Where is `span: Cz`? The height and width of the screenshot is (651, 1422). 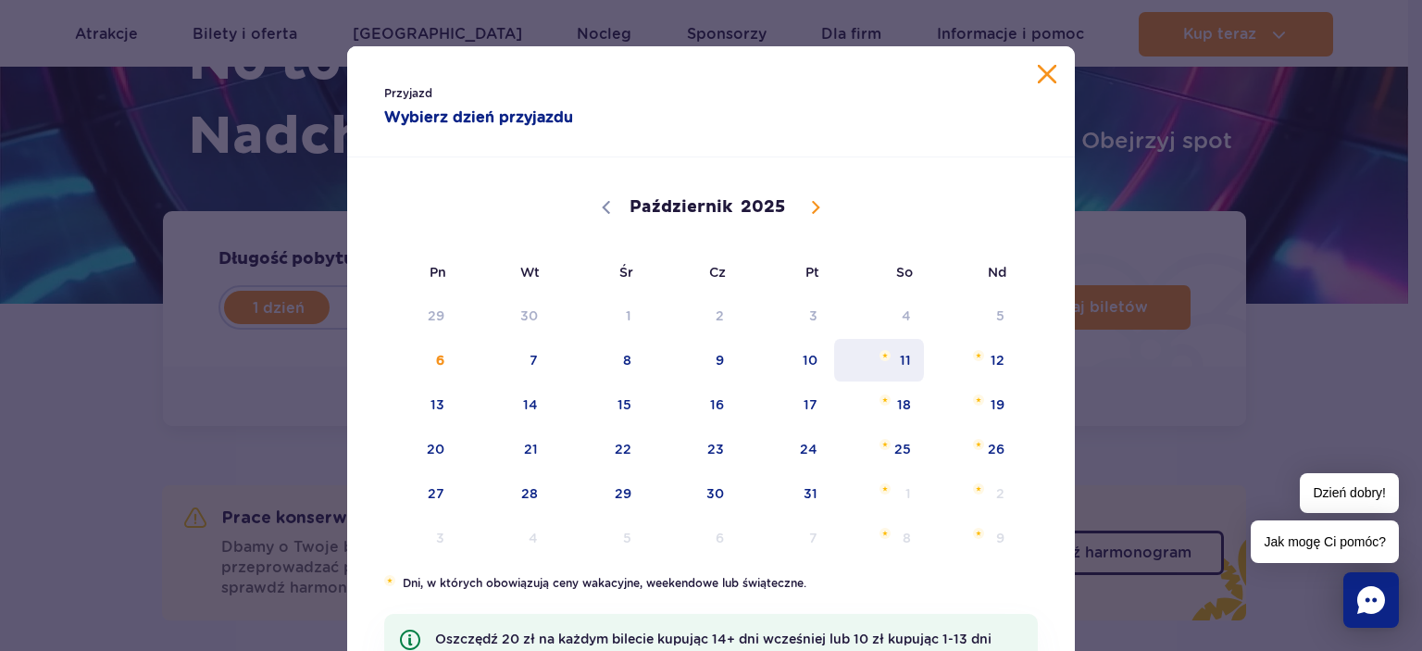
span: Cz is located at coordinates (692, 272).